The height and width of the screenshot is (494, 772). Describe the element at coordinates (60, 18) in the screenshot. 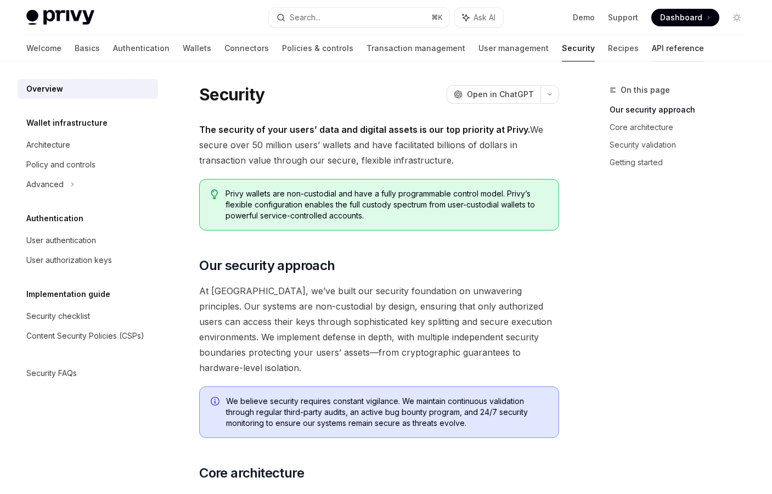

I see `img: light logo` at that location.